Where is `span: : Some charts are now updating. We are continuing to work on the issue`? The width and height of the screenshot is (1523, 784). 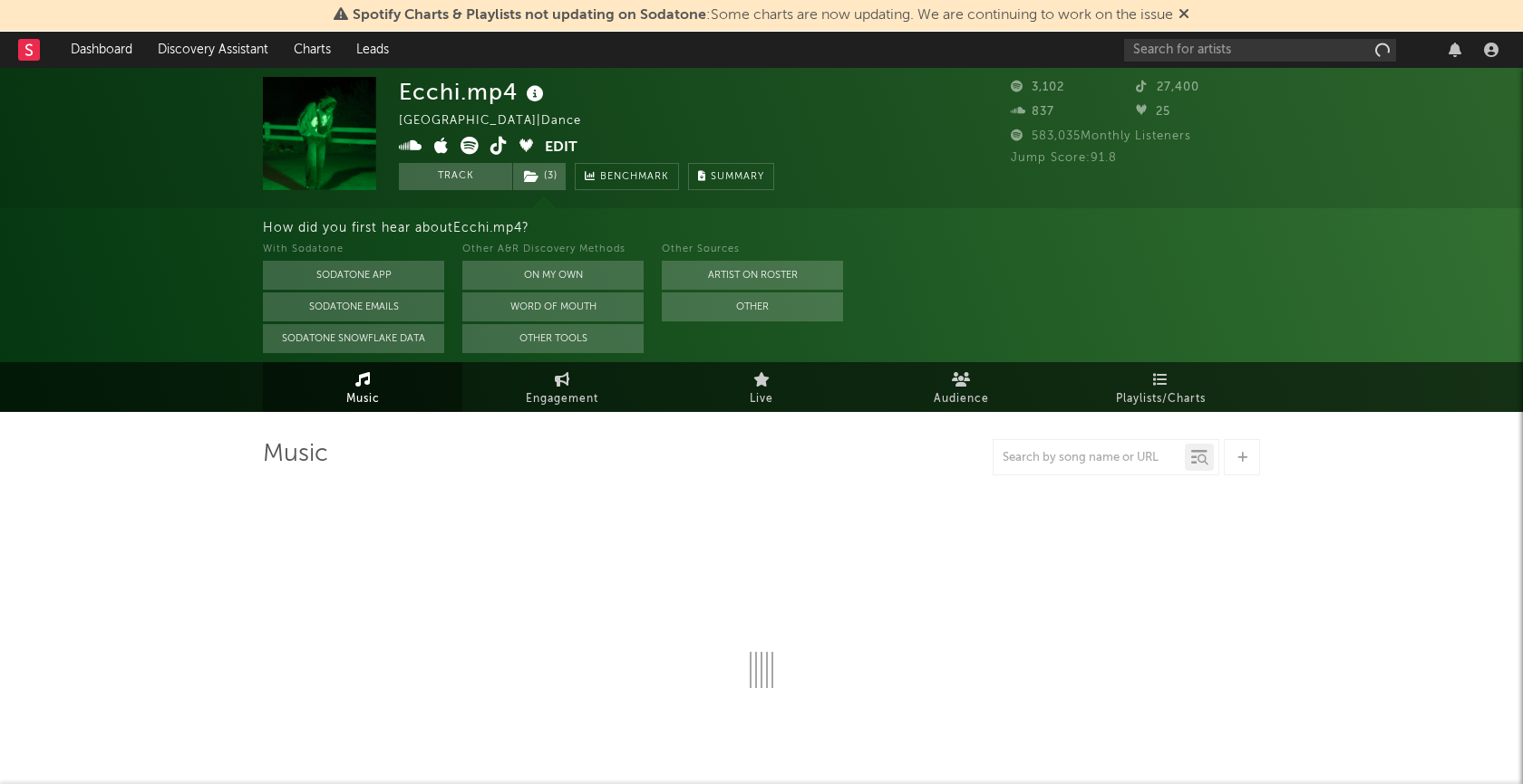
span: : Some charts are now updating. We are continuing to work on the issue is located at coordinates (762, 16).